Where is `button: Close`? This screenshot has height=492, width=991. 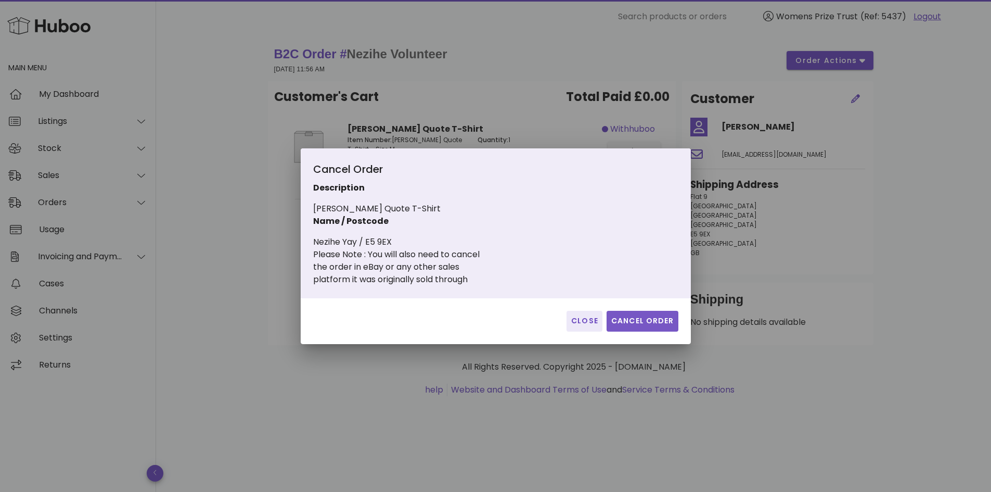
button: Close is located at coordinates (584, 321).